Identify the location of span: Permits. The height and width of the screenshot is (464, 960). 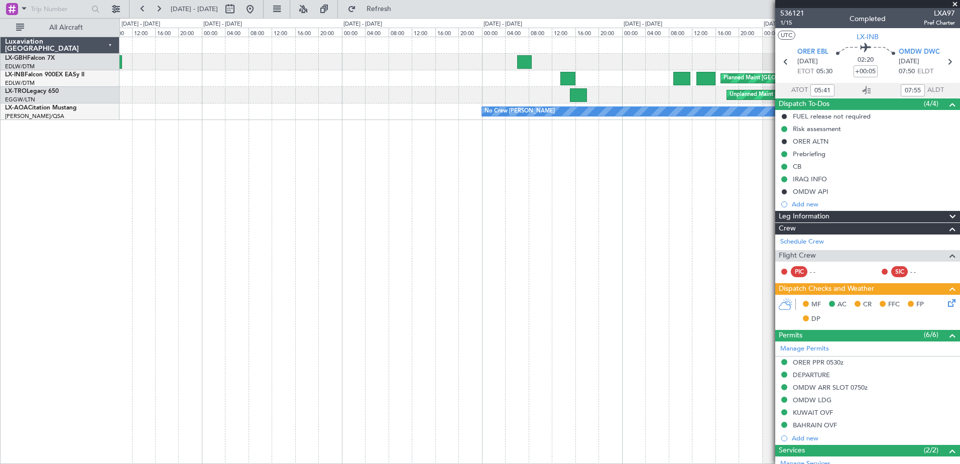
(790, 335).